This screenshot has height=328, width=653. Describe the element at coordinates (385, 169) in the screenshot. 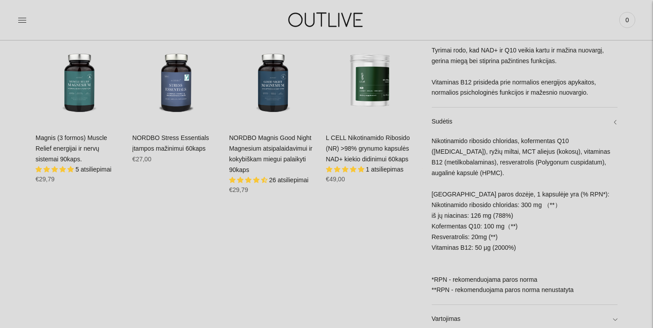

I see `span: 1 atsiliepimas` at that location.